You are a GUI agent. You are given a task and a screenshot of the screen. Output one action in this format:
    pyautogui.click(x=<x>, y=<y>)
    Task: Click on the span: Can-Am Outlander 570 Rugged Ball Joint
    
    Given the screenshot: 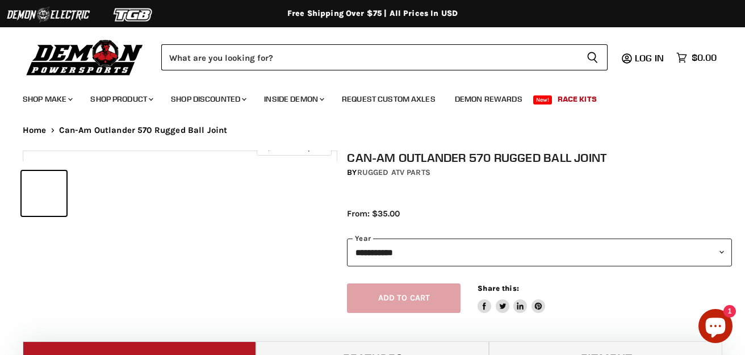 What is the action you would take?
    pyautogui.click(x=143, y=130)
    